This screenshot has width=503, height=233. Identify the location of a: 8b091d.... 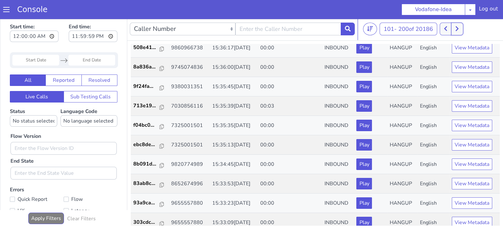
(150, 146).